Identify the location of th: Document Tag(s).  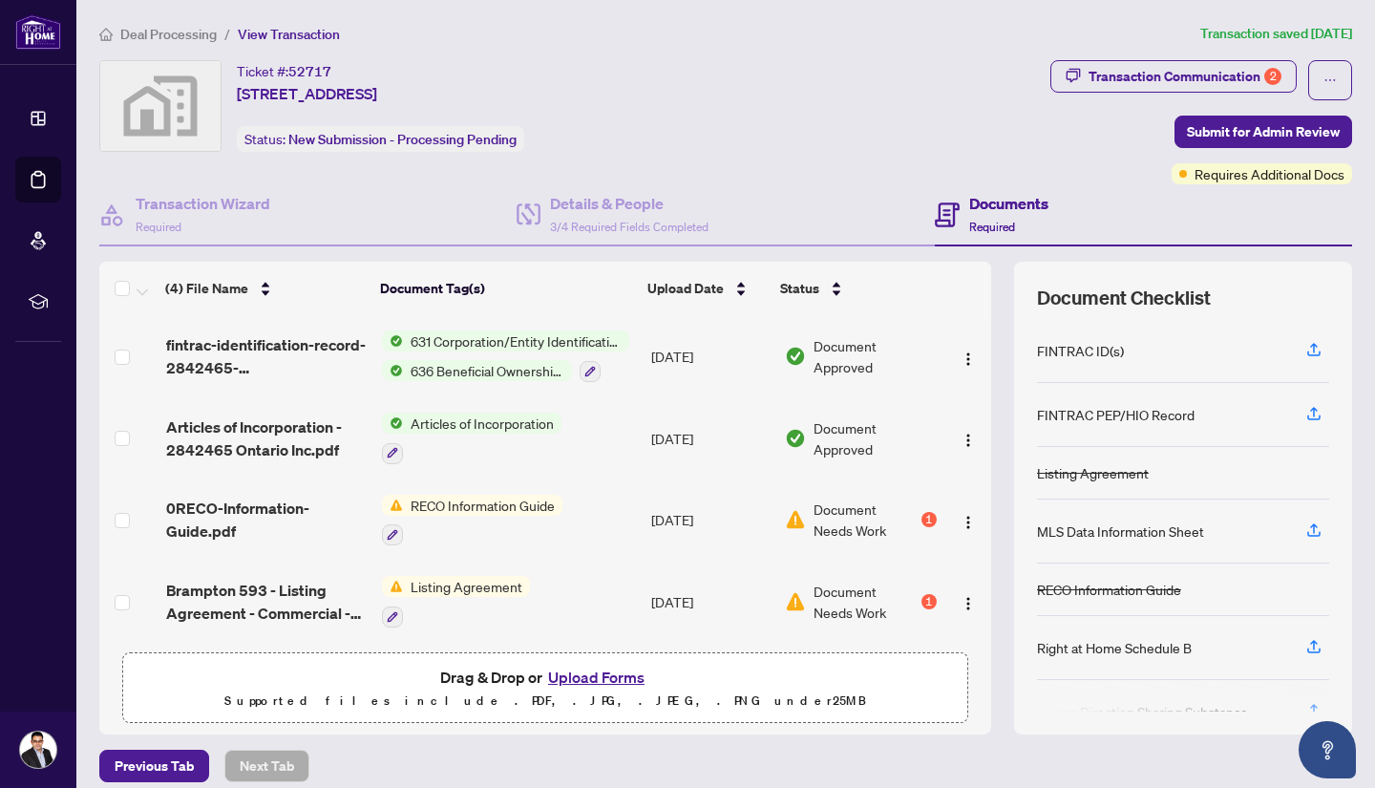
(506, 288).